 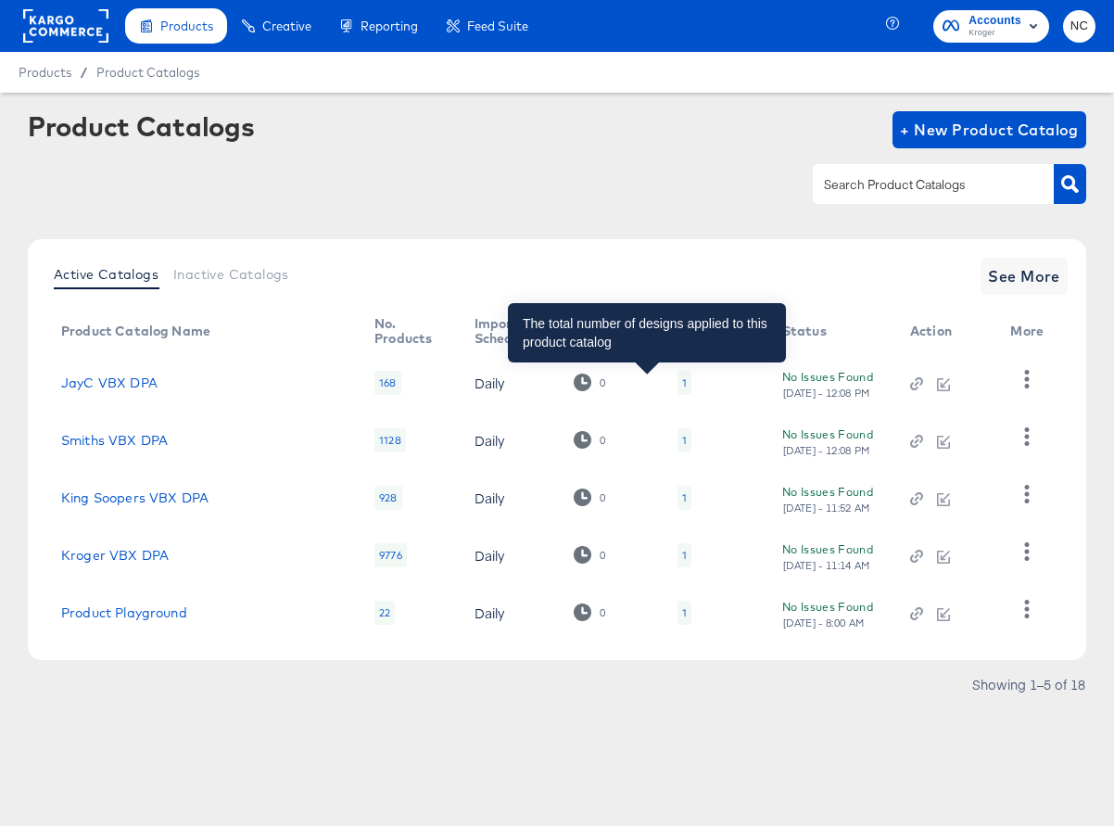 I want to click on input: Search Product Catalogs, so click(x=919, y=184).